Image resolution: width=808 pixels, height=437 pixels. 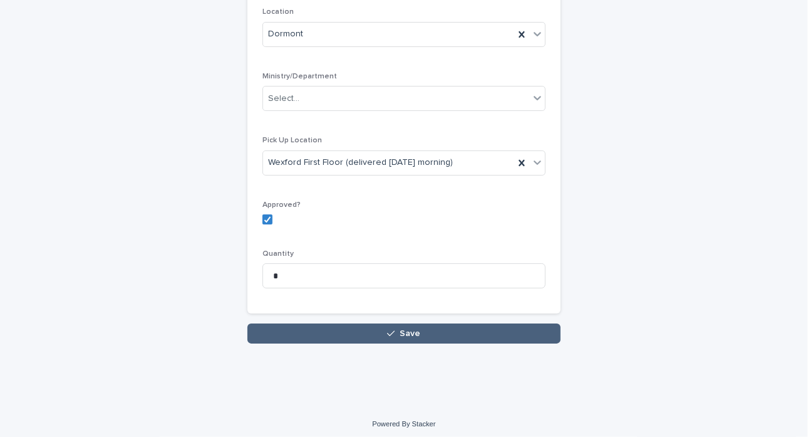 What do you see at coordinates (404, 333) in the screenshot?
I see `button: Save` at bounding box center [404, 333].